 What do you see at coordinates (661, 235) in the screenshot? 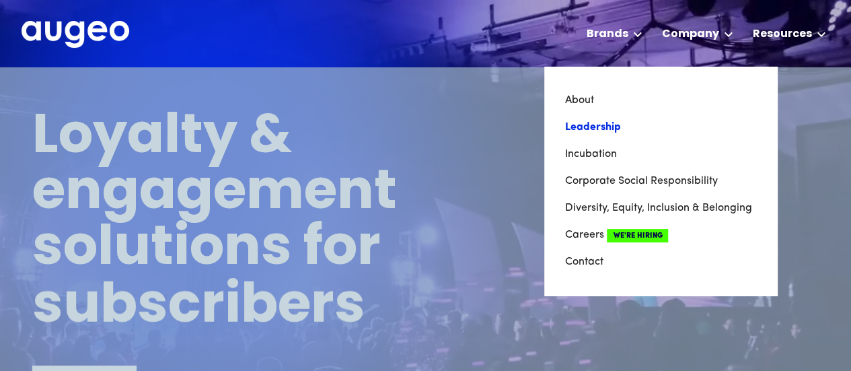
I see `a: CareersWe're Hiring` at bounding box center [661, 235].